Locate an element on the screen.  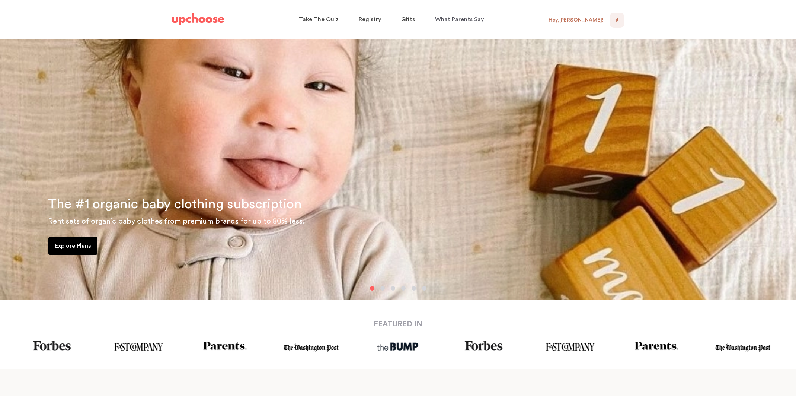
p: Explore Plans is located at coordinates (73, 246).